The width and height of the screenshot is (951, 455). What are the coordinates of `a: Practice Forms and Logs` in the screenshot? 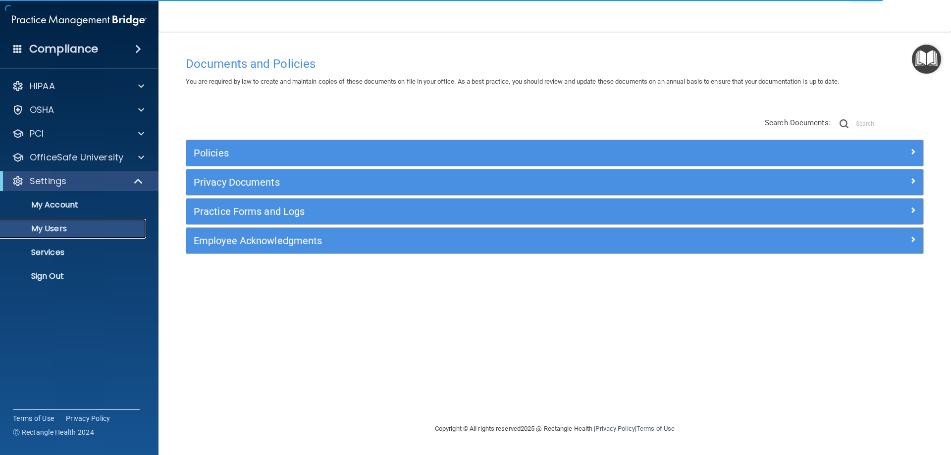 It's located at (555, 211).